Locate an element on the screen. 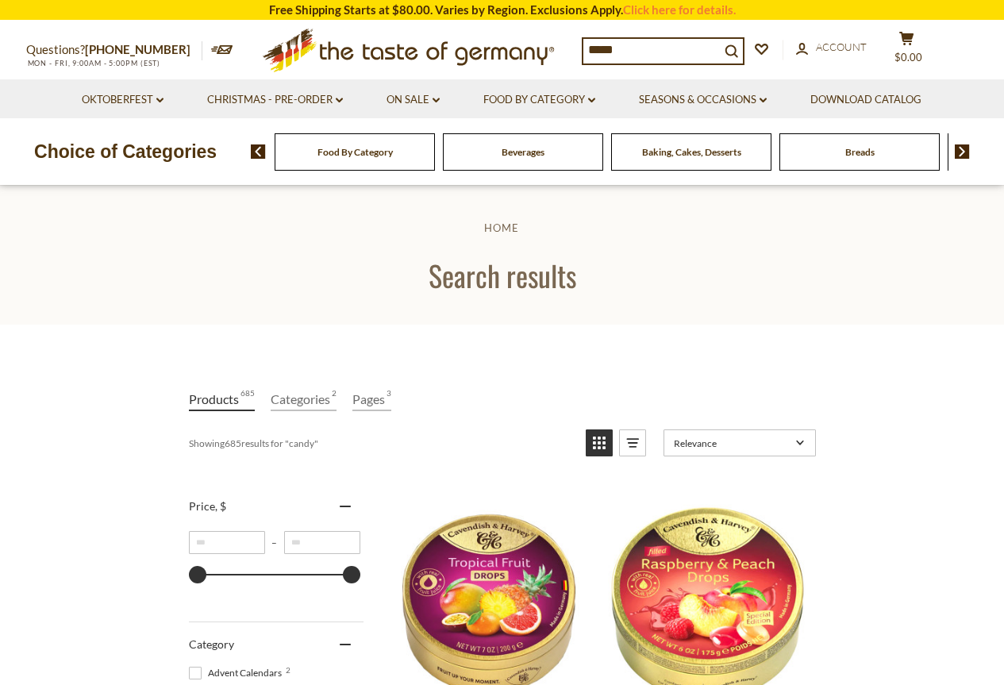  a: View Pages Tab is located at coordinates (371, 399).